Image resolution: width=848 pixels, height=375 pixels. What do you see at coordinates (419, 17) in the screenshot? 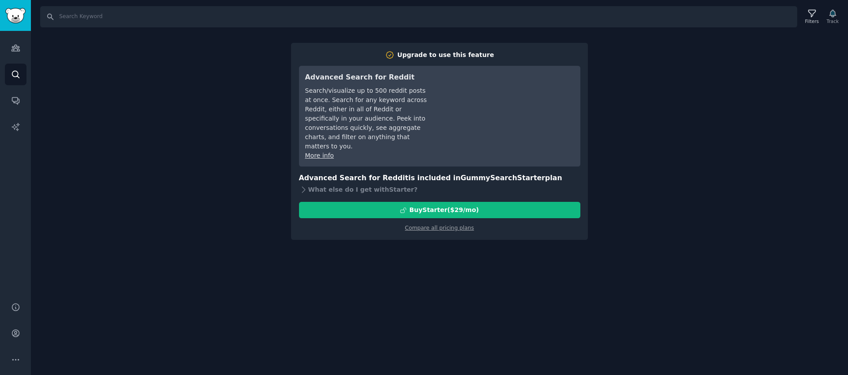
I see `input: Search Keyword` at bounding box center [419, 17].